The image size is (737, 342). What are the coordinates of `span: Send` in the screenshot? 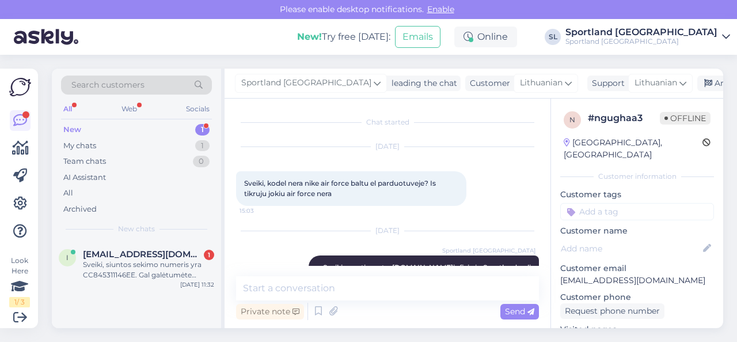 It's located at (519, 311).